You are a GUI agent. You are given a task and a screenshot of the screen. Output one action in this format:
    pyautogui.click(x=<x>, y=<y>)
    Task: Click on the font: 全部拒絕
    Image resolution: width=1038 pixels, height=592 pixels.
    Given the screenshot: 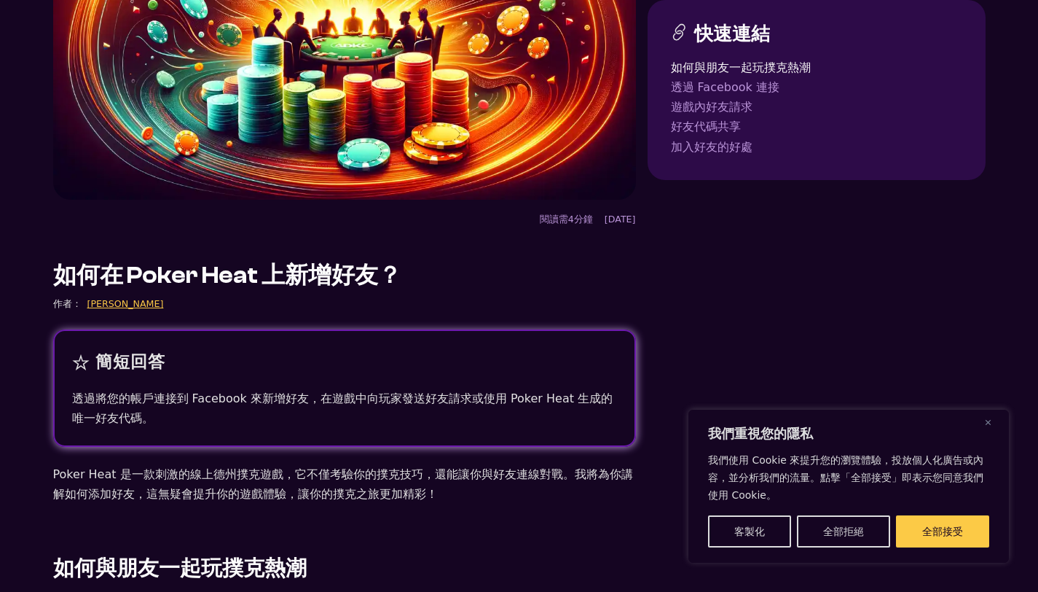 What is the action you would take?
    pyautogui.click(x=844, y=531)
    